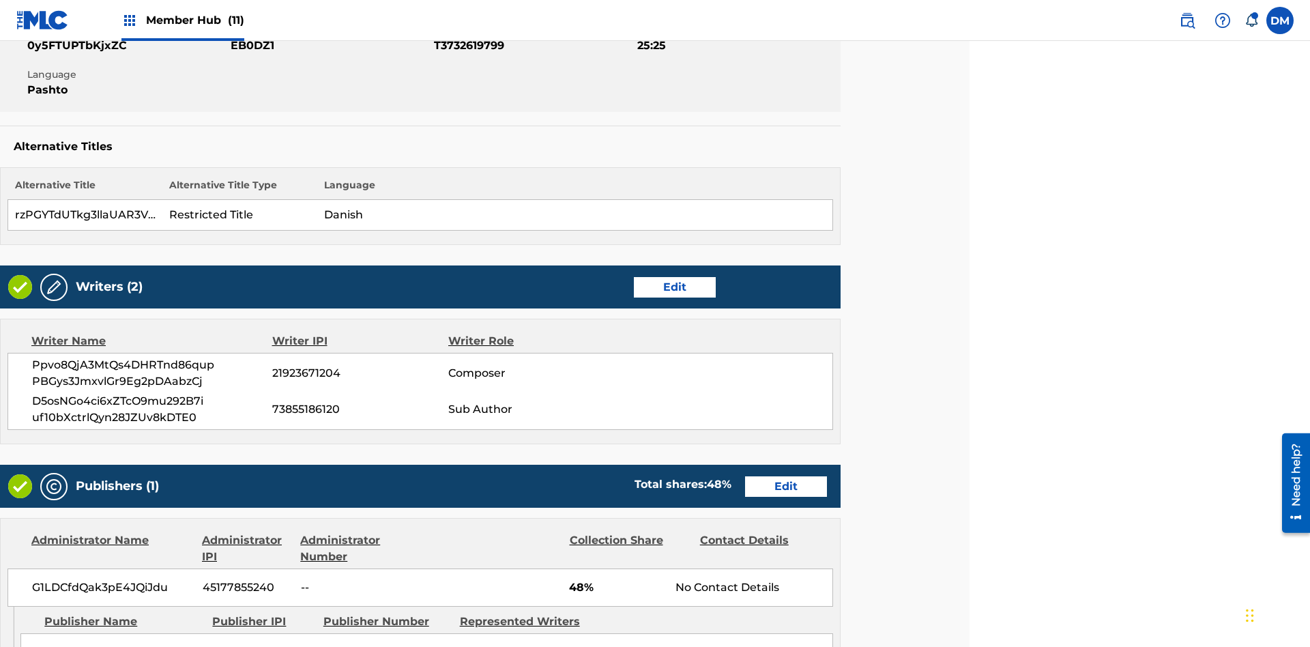  What do you see at coordinates (360, 341) in the screenshot?
I see `div: Writer IPI` at bounding box center [360, 341].